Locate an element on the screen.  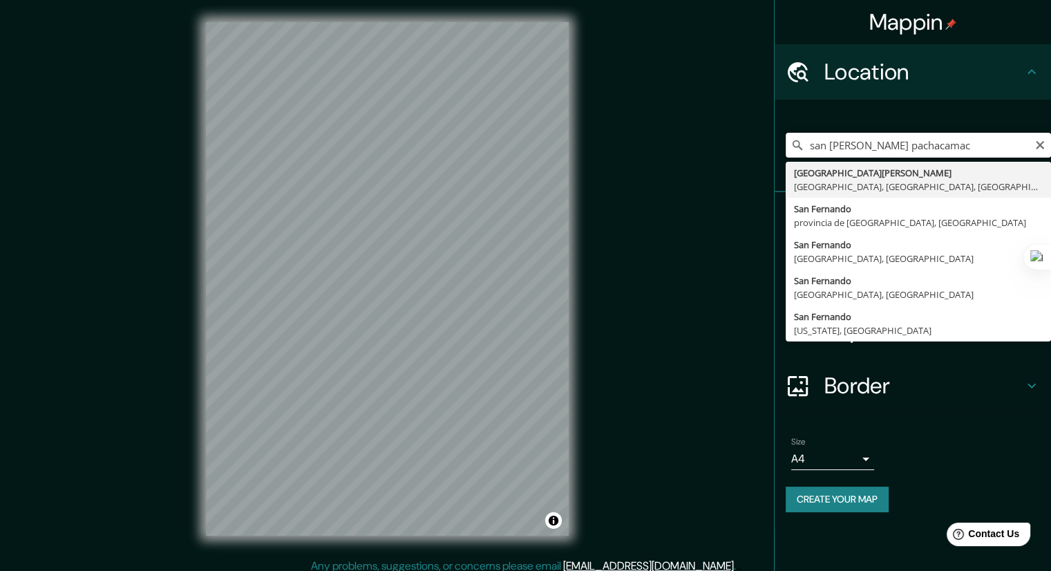
button: Toggle attribution is located at coordinates (553, 520).